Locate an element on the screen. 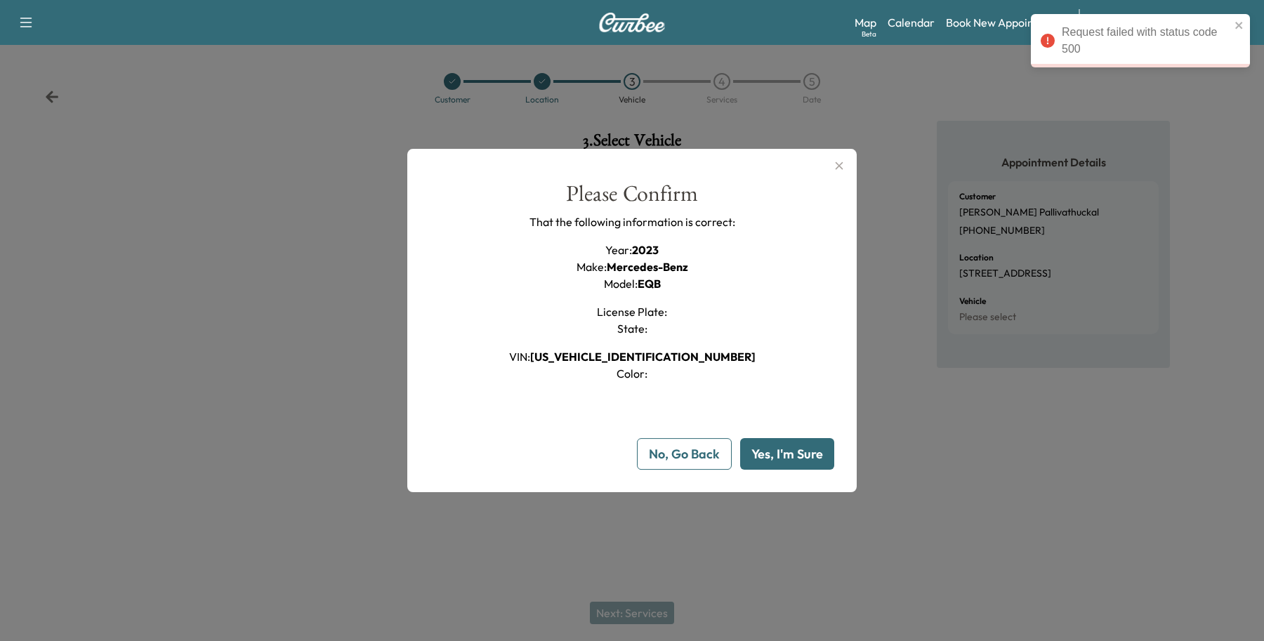  div: Request failed with status code 500 is located at coordinates (1146, 41).